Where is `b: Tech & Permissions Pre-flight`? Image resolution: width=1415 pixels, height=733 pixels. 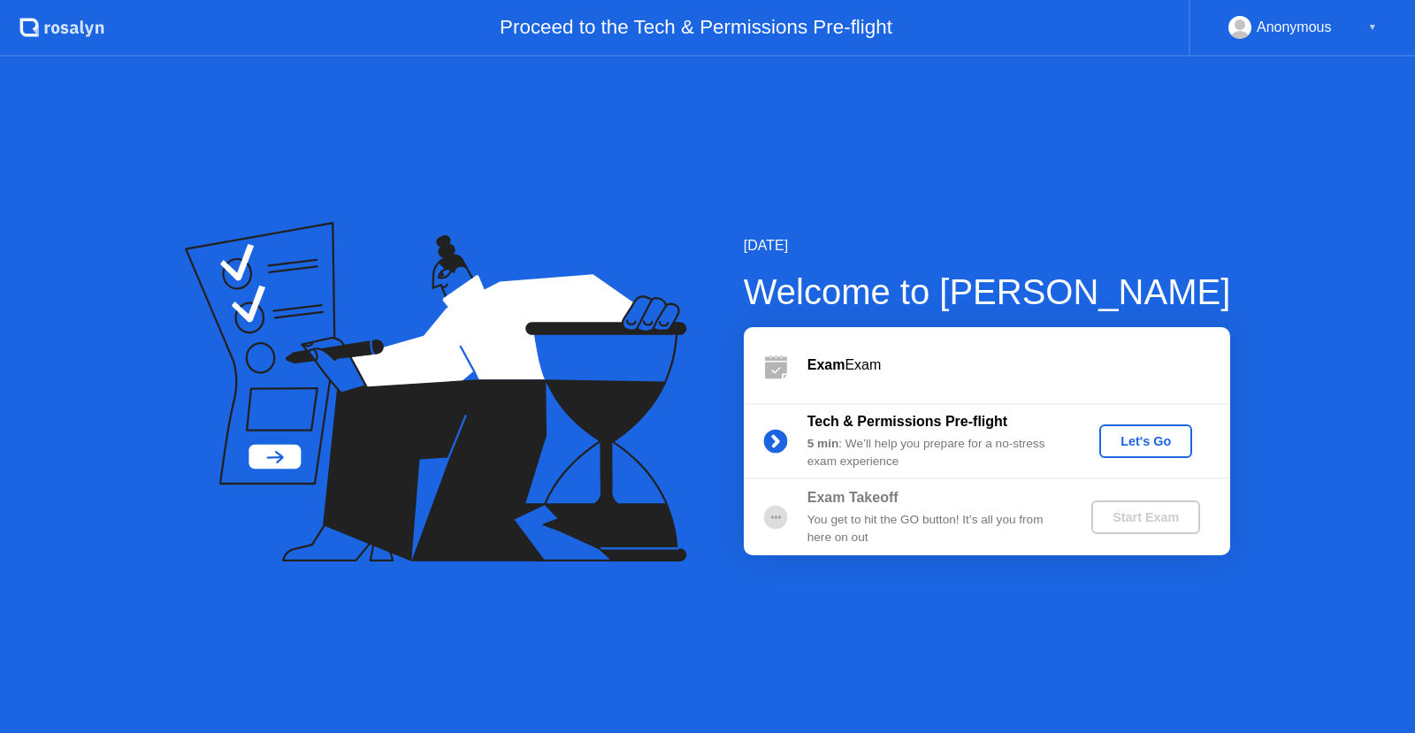
b: Tech & Permissions Pre-flight is located at coordinates (907, 421).